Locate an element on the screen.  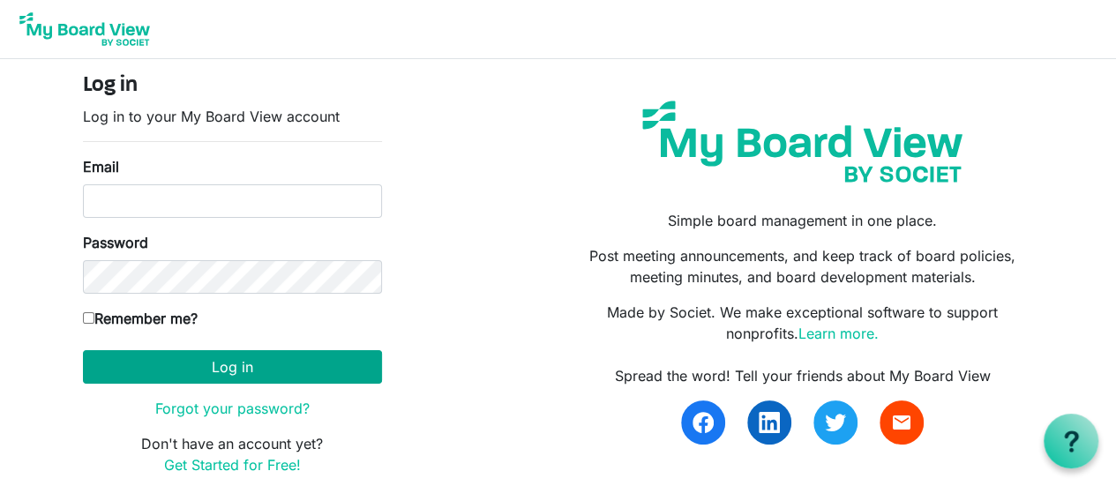
a: Learn more. is located at coordinates (838, 334).